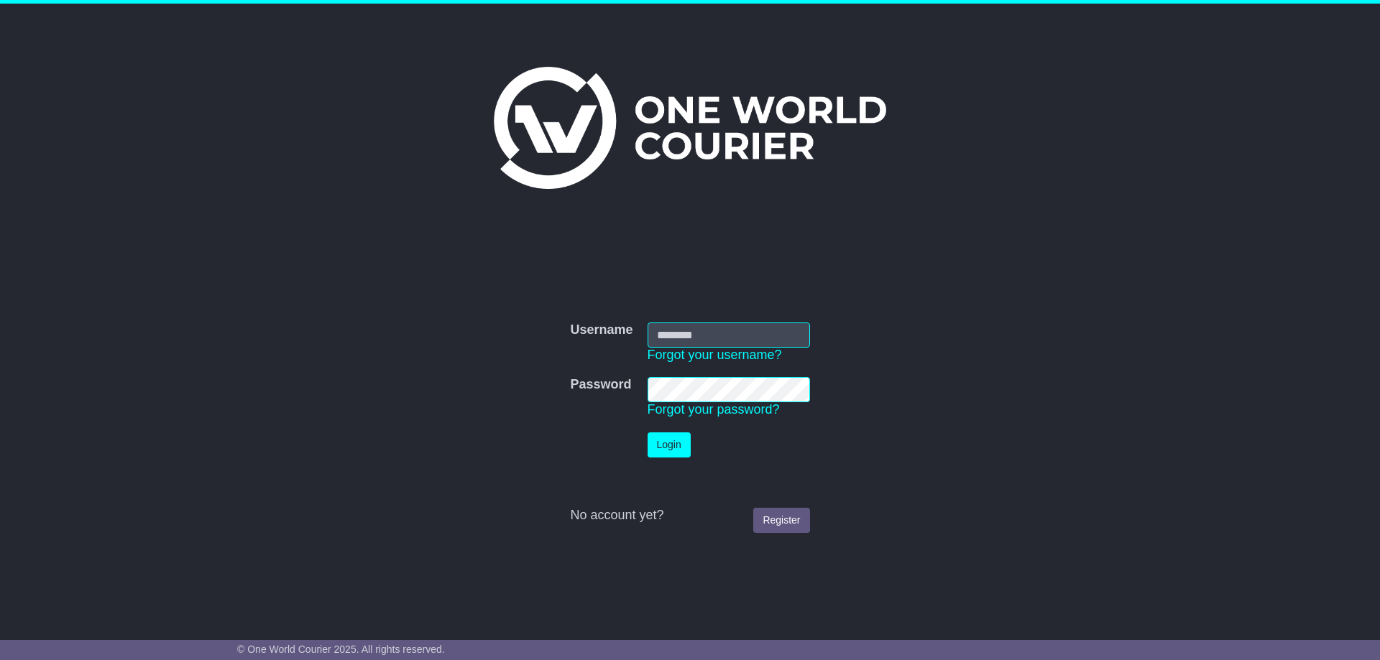 Image resolution: width=1380 pixels, height=660 pixels. Describe the element at coordinates (600, 385) in the screenshot. I see `label: Password` at that location.